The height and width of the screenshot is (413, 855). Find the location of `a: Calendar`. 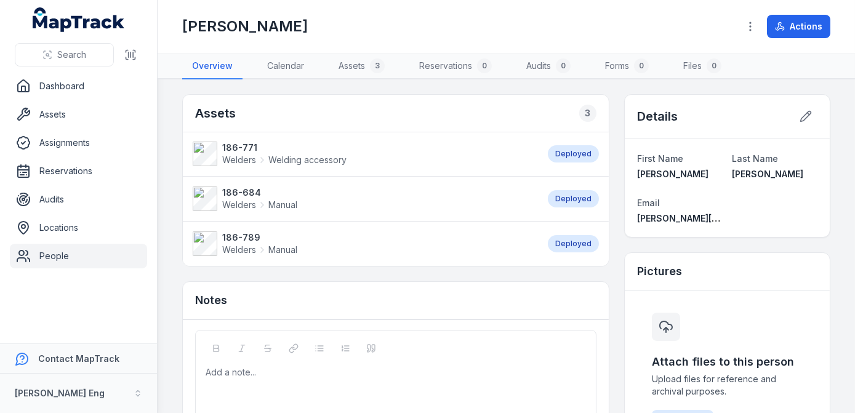

a: Calendar is located at coordinates (286, 66).